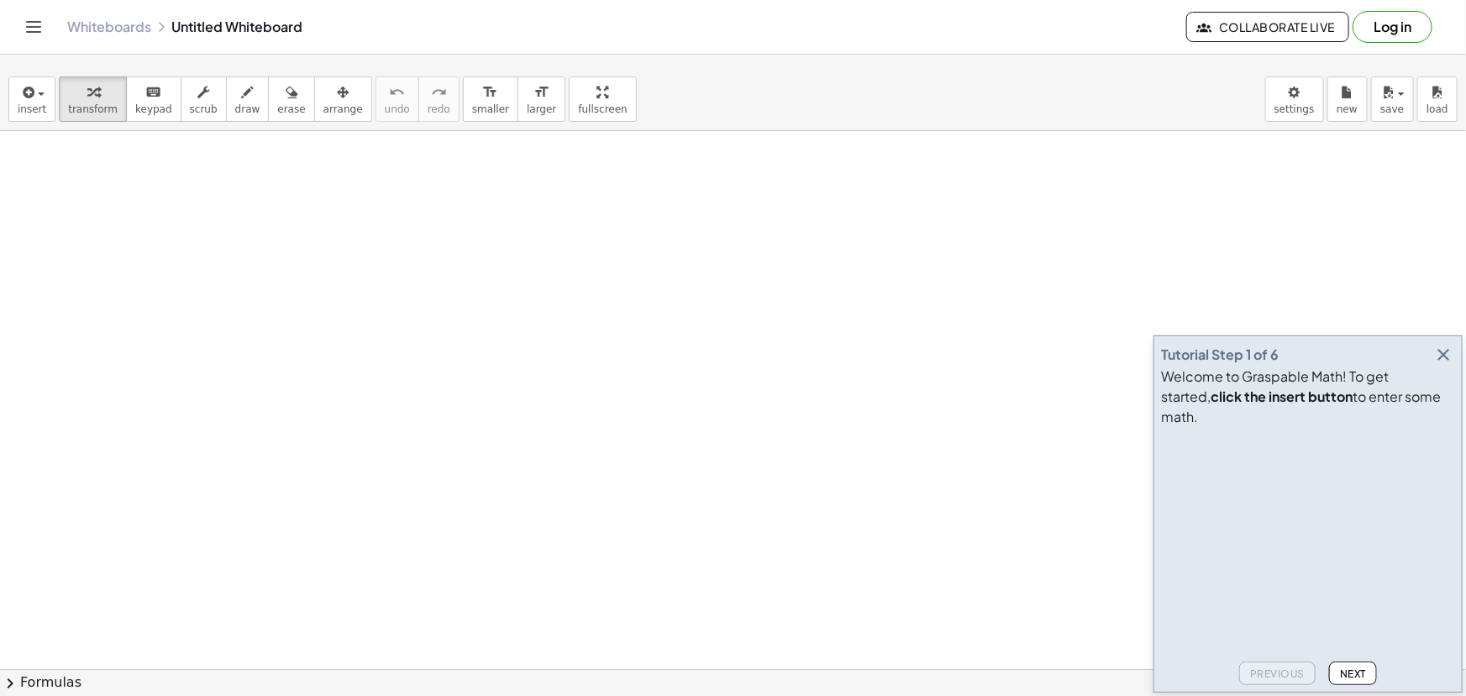 The height and width of the screenshot is (696, 1466). I want to click on span: draw, so click(248, 109).